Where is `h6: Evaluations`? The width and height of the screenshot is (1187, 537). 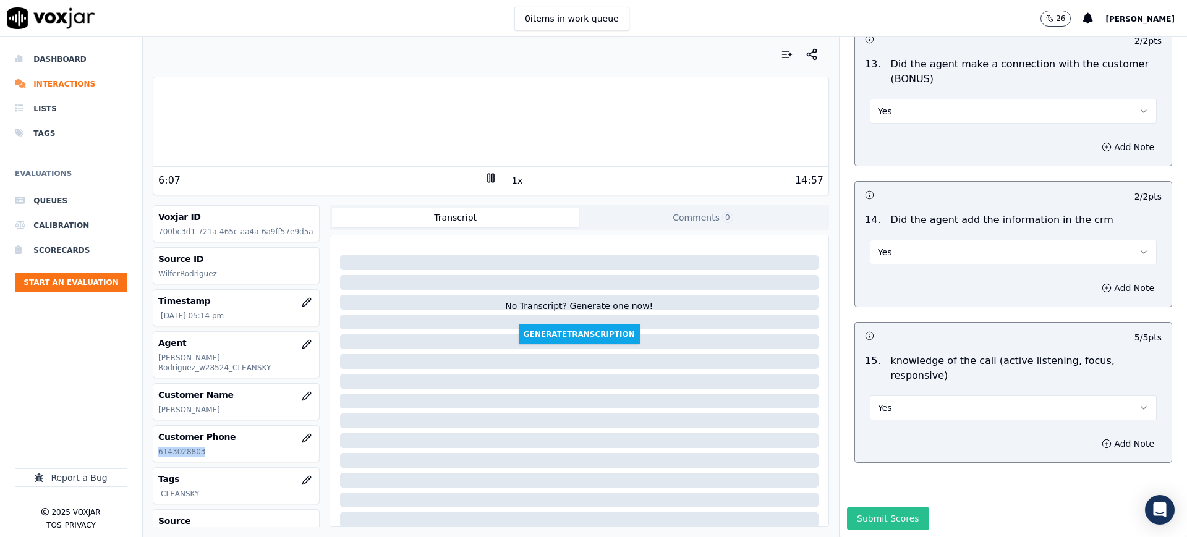 h6: Evaluations is located at coordinates (71, 177).